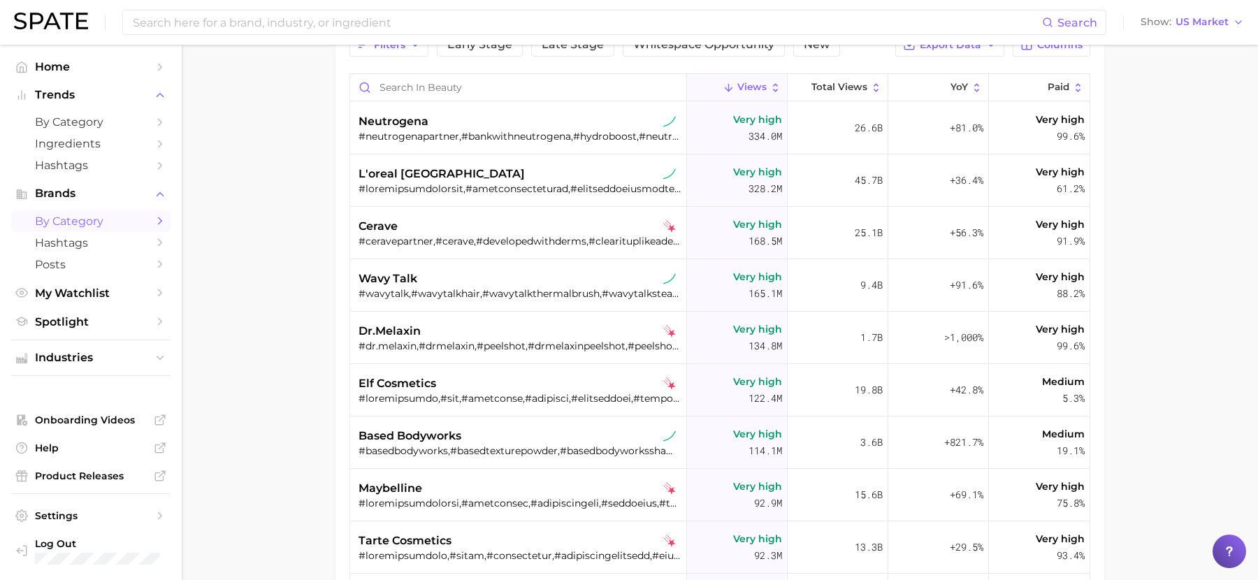 The image size is (1258, 580). Describe the element at coordinates (871, 442) in the screenshot. I see `span: 3.6b` at that location.